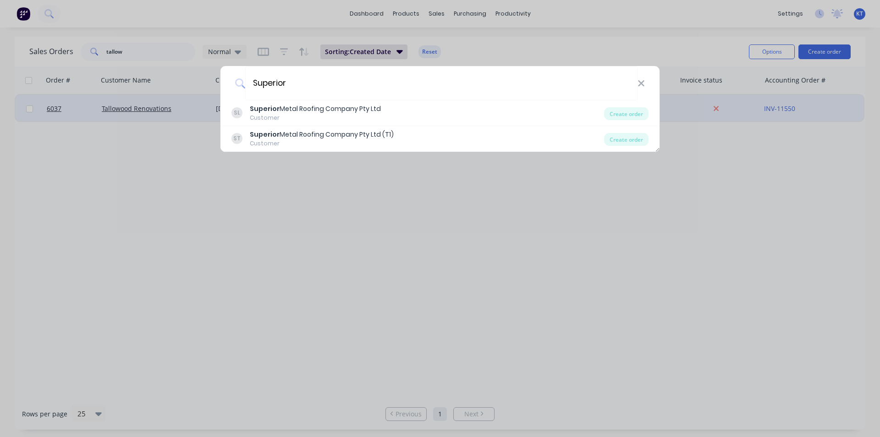 This screenshot has height=437, width=880. I want to click on div: SL, so click(237, 113).